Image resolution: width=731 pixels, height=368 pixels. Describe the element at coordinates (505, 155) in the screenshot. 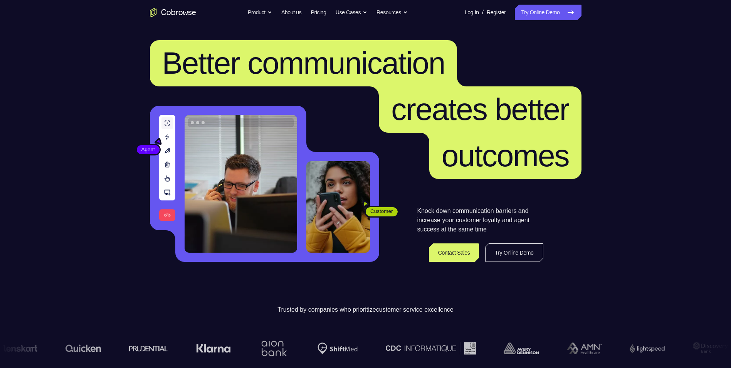

I see `span: outcomes` at that location.